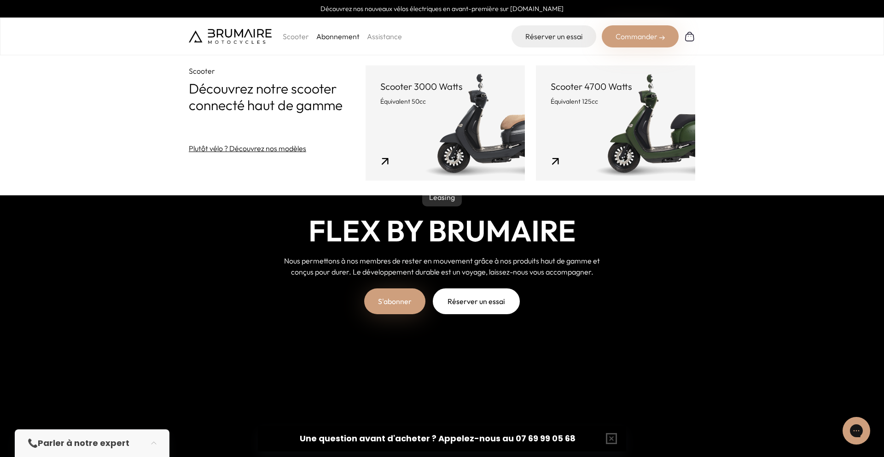 This screenshot has height=457, width=884. I want to click on p: Leasing, so click(442, 197).